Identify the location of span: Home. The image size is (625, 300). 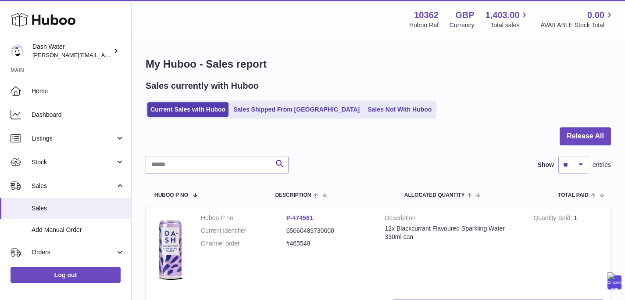
(78, 91).